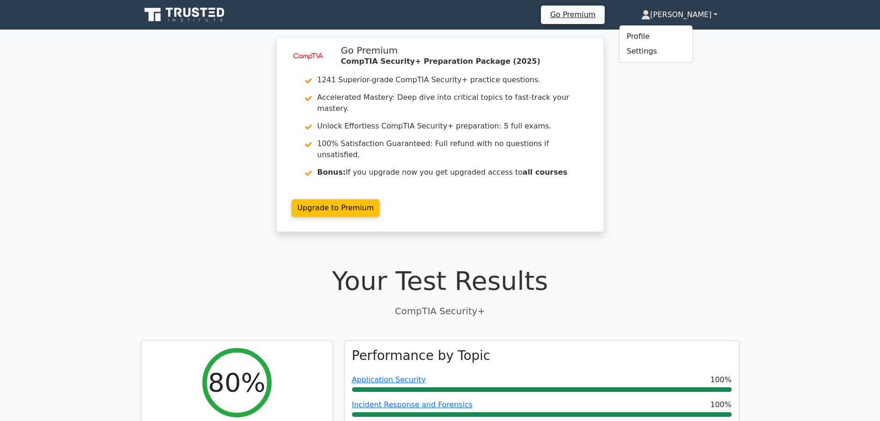 The image size is (880, 421). Describe the element at coordinates (440, 311) in the screenshot. I see `p: CompTIA Security+` at that location.